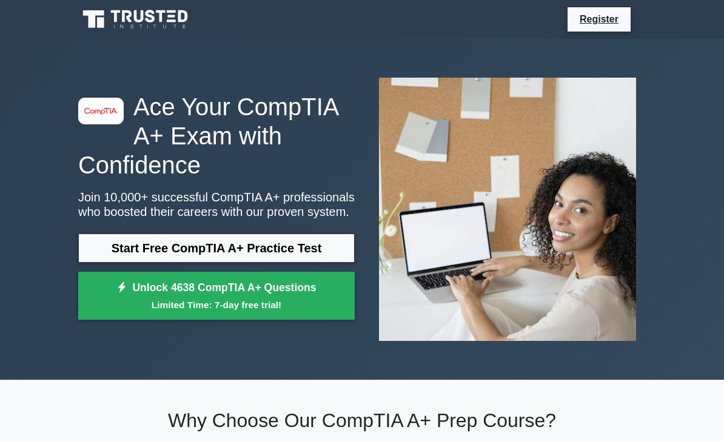 The image size is (724, 441). I want to click on p: Join 10,000+ successful CompTIA A+ professionals who boosted their careers with our proven system., so click(216, 204).